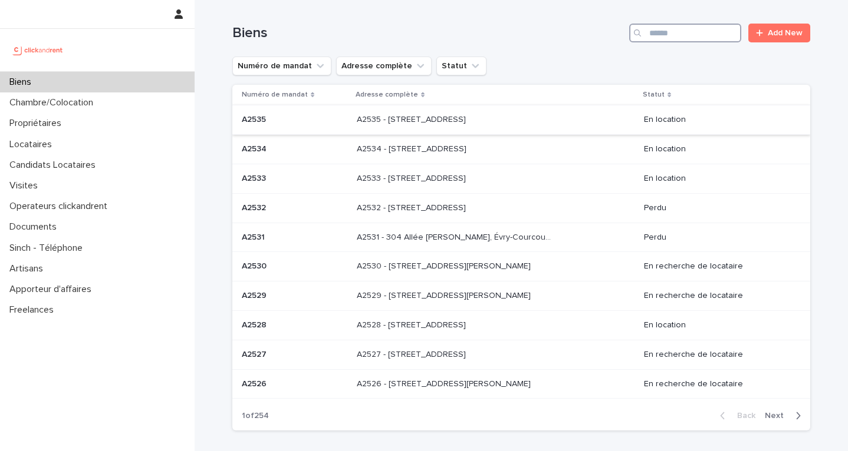  What do you see at coordinates (387, 95) in the screenshot?
I see `p: Adresse complète` at bounding box center [387, 95].